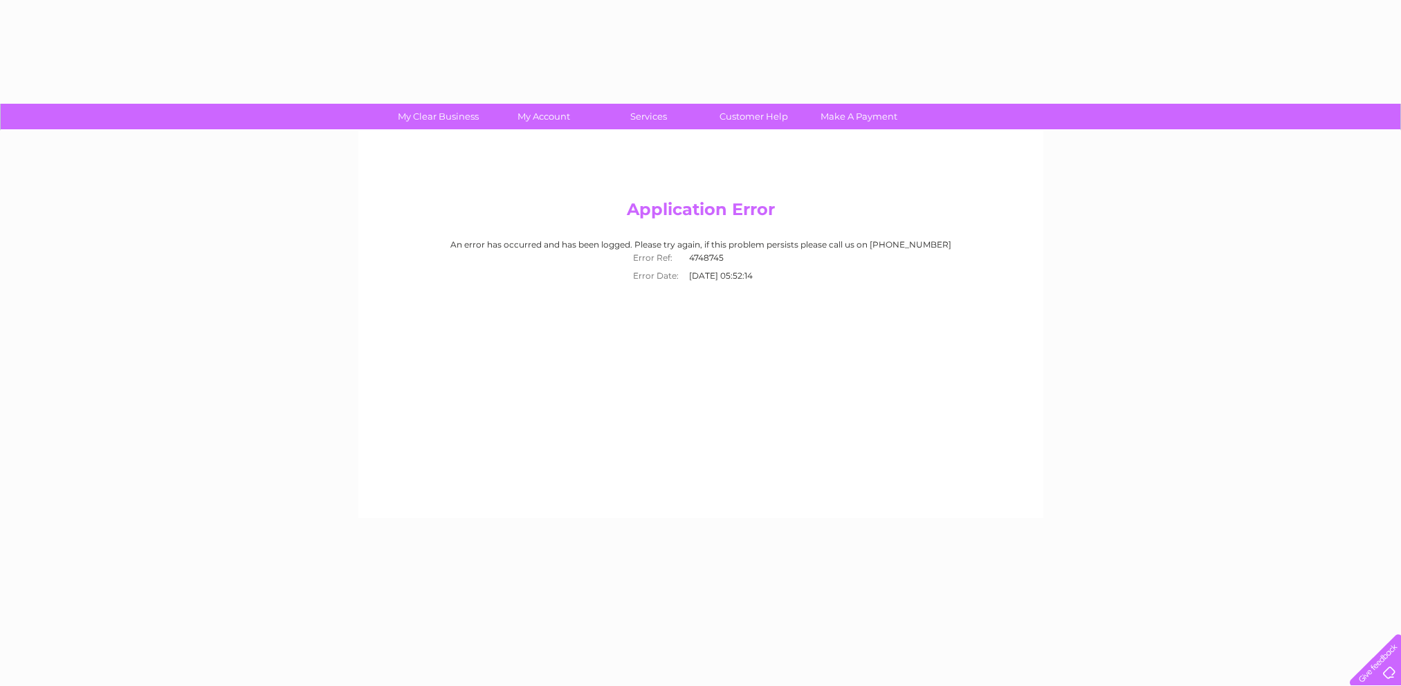 The width and height of the screenshot is (1401, 686). I want to click on a: My Clear Business, so click(438, 116).